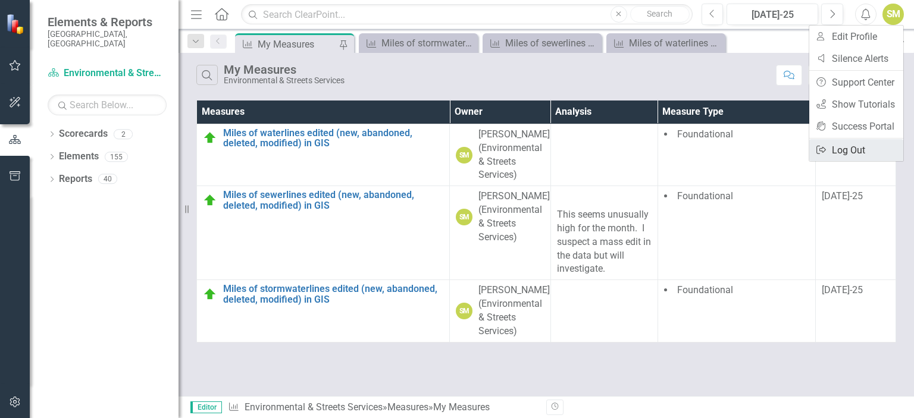 Image resolution: width=914 pixels, height=418 pixels. Describe the element at coordinates (79, 157) in the screenshot. I see `a: Elements` at that location.